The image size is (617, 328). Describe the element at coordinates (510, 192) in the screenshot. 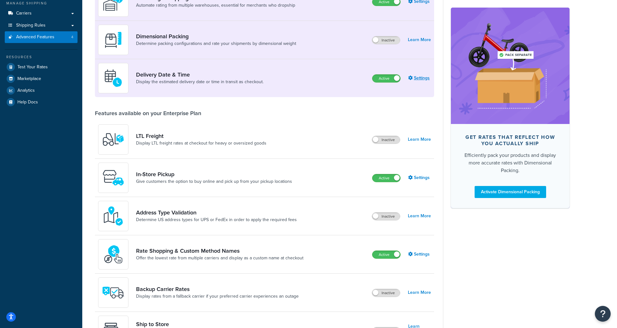

I see `a: Activate Dimensional Packing` at that location.